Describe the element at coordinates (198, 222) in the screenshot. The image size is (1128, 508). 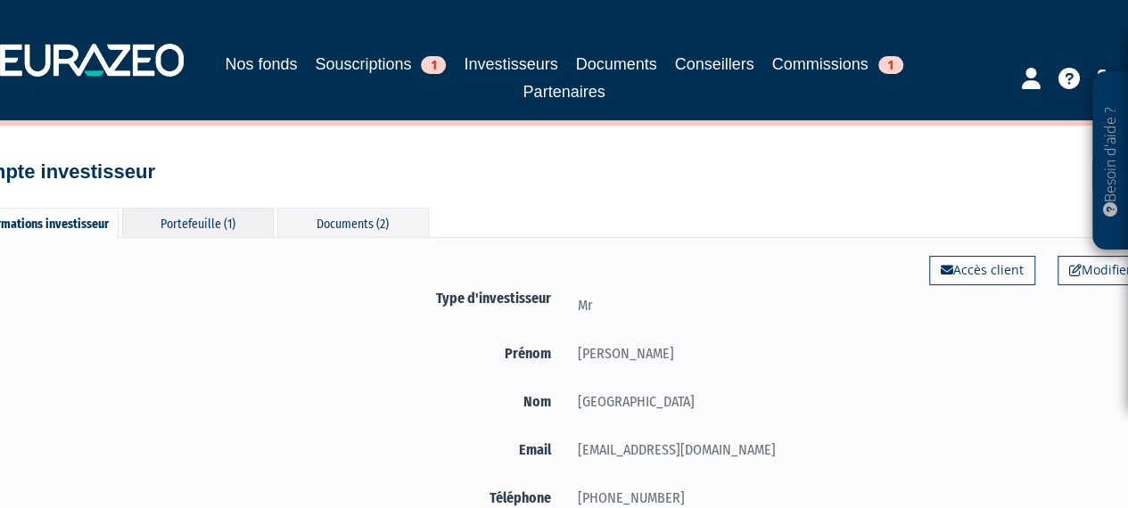
I see `div: Portefeuille (1)` at that location.